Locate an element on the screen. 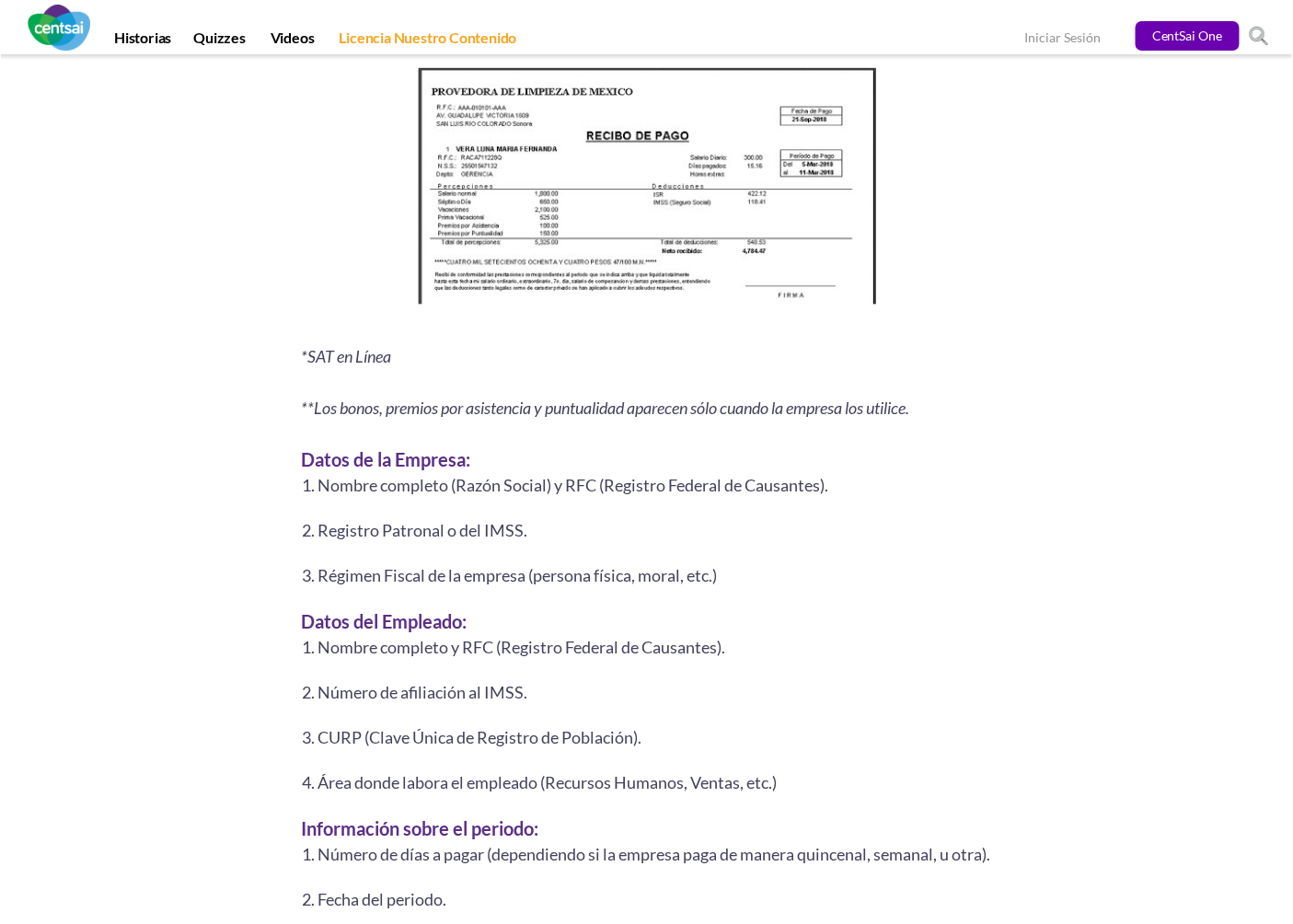 Image resolution: width=1293 pixels, height=924 pixels. a: Iniciar Sesión is located at coordinates (1062, 39).